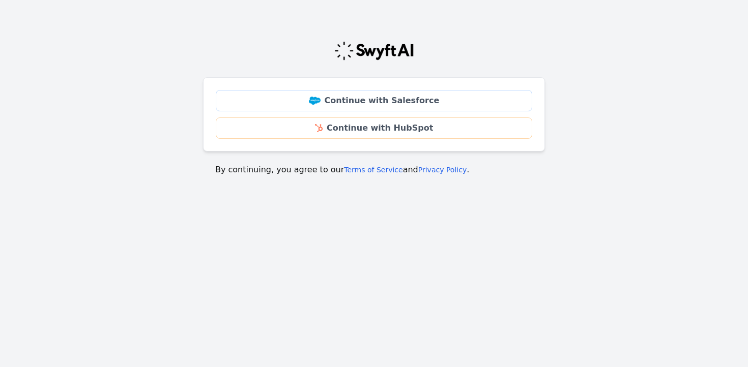 The height and width of the screenshot is (367, 748). What do you see at coordinates (442, 170) in the screenshot?
I see `a: Privacy Policy` at bounding box center [442, 170].